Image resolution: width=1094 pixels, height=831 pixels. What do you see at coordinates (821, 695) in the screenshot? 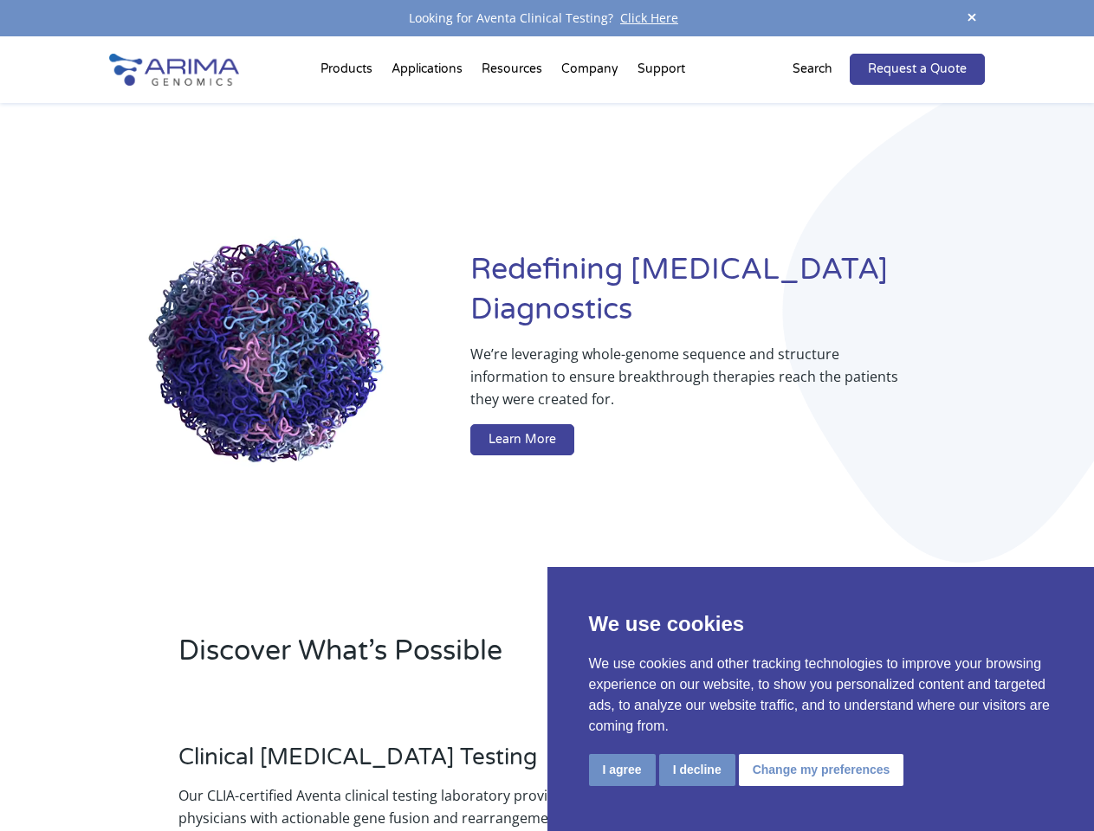
I see `p: We use cookies and other tracking technologies to improve your browsing experience on our website...` at bounding box center [821, 695].